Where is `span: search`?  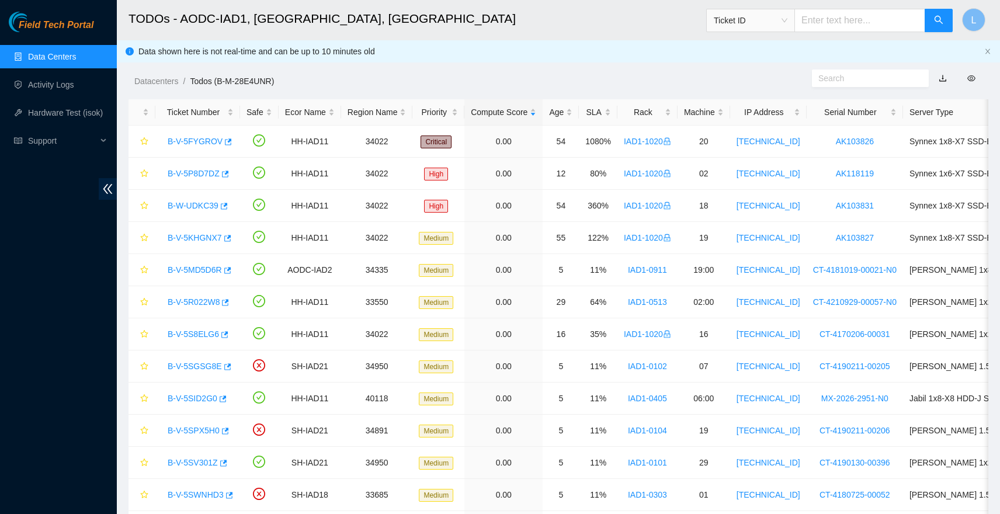
span: search is located at coordinates (939, 20).